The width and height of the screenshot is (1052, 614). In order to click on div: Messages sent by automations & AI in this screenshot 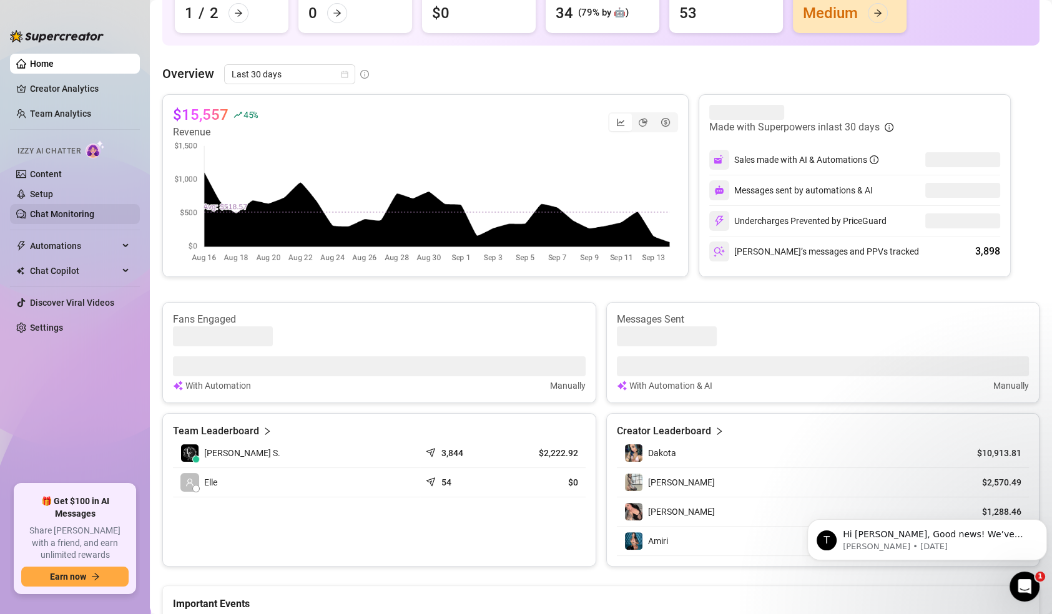, I will do `click(791, 190)`.